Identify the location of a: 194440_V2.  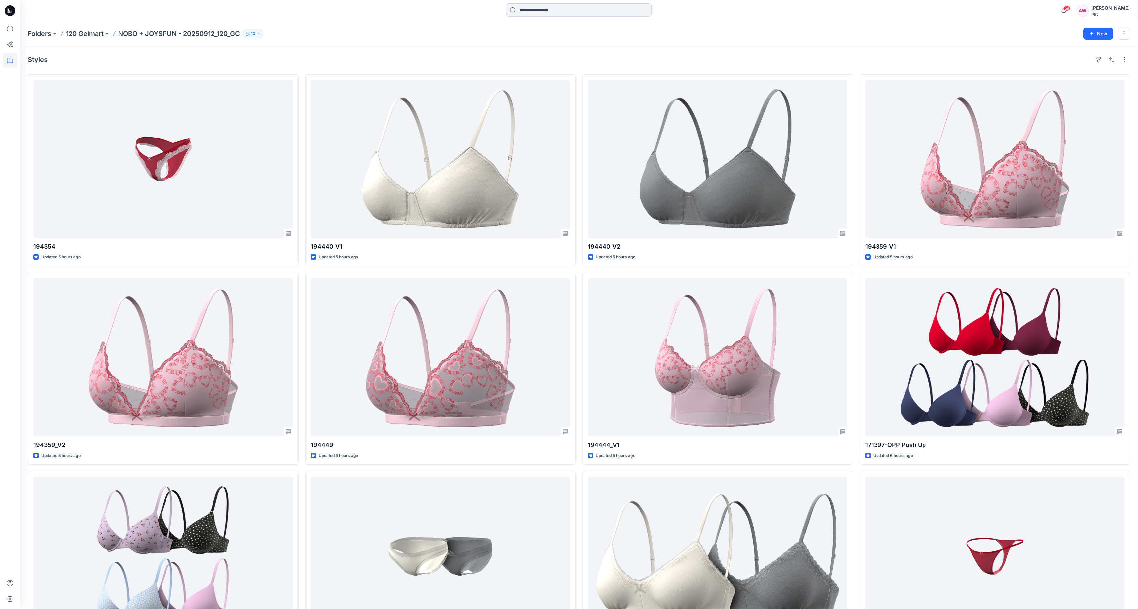
(718, 159).